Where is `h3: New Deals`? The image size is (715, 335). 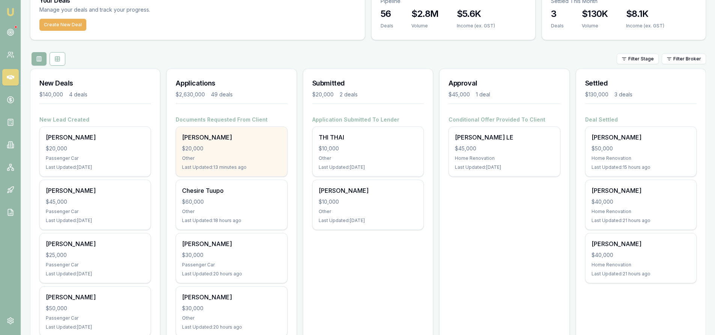 h3: New Deals is located at coordinates (95, 83).